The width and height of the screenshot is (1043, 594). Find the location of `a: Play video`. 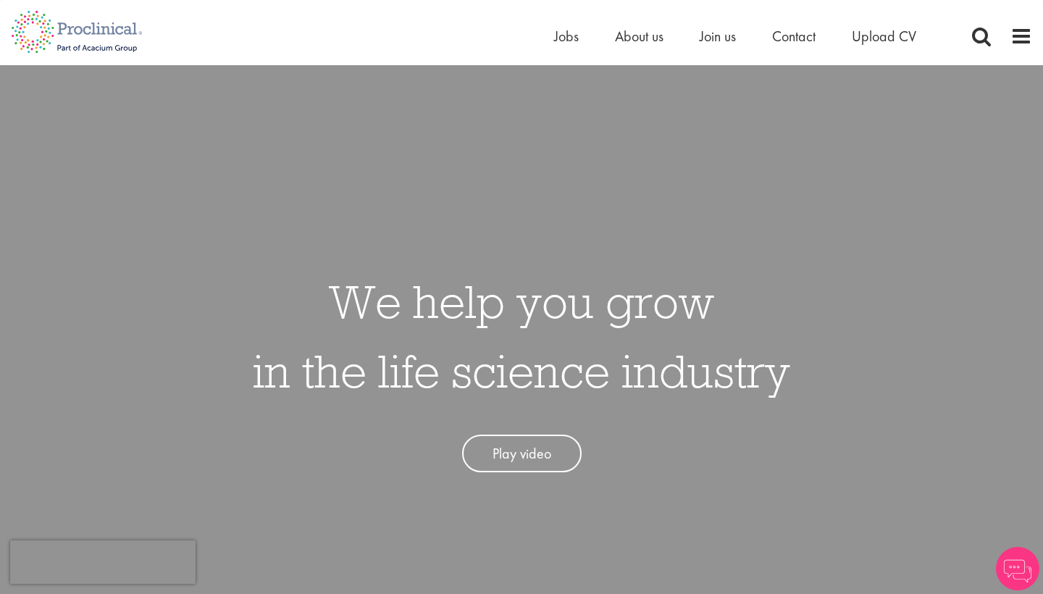

a: Play video is located at coordinates (522, 454).